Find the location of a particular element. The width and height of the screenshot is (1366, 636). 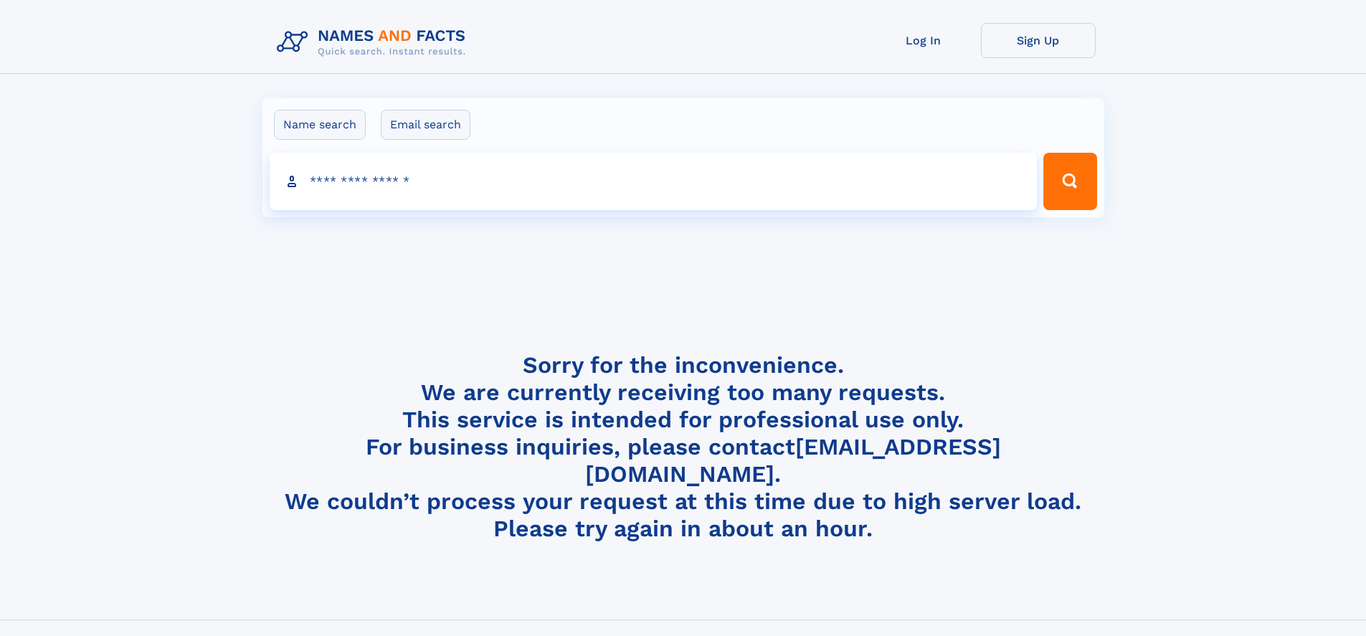

label: Name search is located at coordinates (320, 125).